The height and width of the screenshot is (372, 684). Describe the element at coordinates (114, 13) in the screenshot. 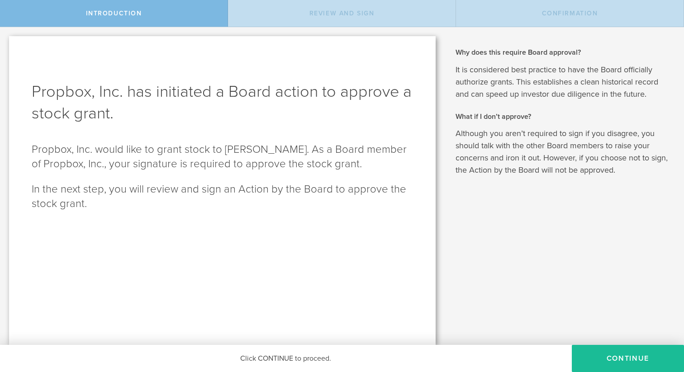

I see `span: Introduction` at that location.